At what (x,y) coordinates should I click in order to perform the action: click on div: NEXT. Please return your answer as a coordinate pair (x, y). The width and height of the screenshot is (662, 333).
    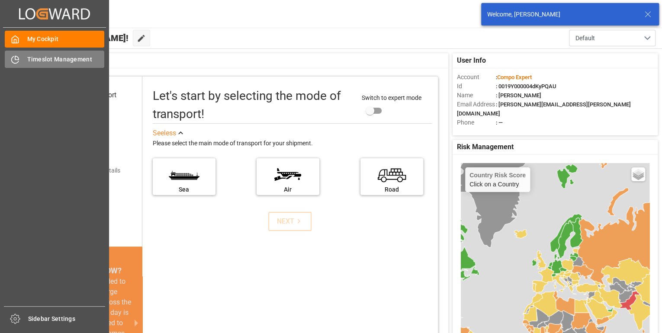
    Looking at the image, I should click on (290, 222).